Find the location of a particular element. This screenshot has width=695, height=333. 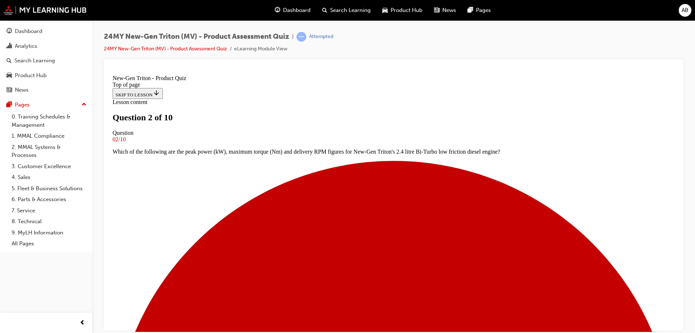

span: prev-icon is located at coordinates (82, 323).